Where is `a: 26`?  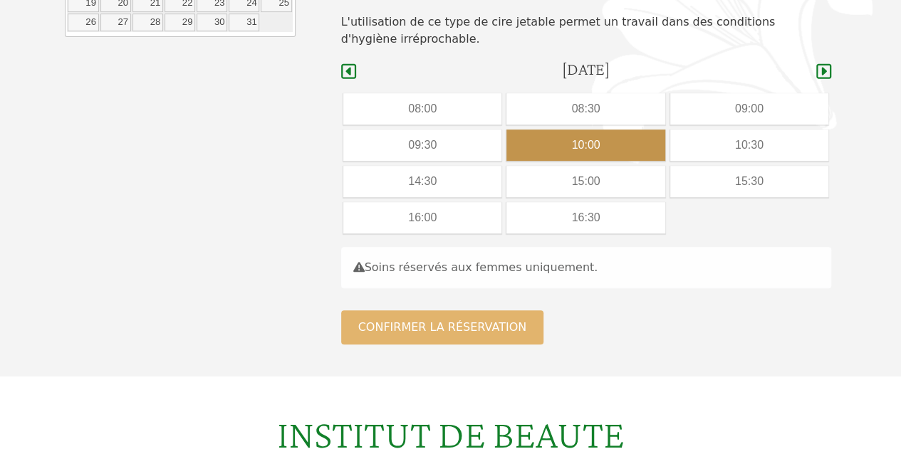
a: 26 is located at coordinates (83, 23).